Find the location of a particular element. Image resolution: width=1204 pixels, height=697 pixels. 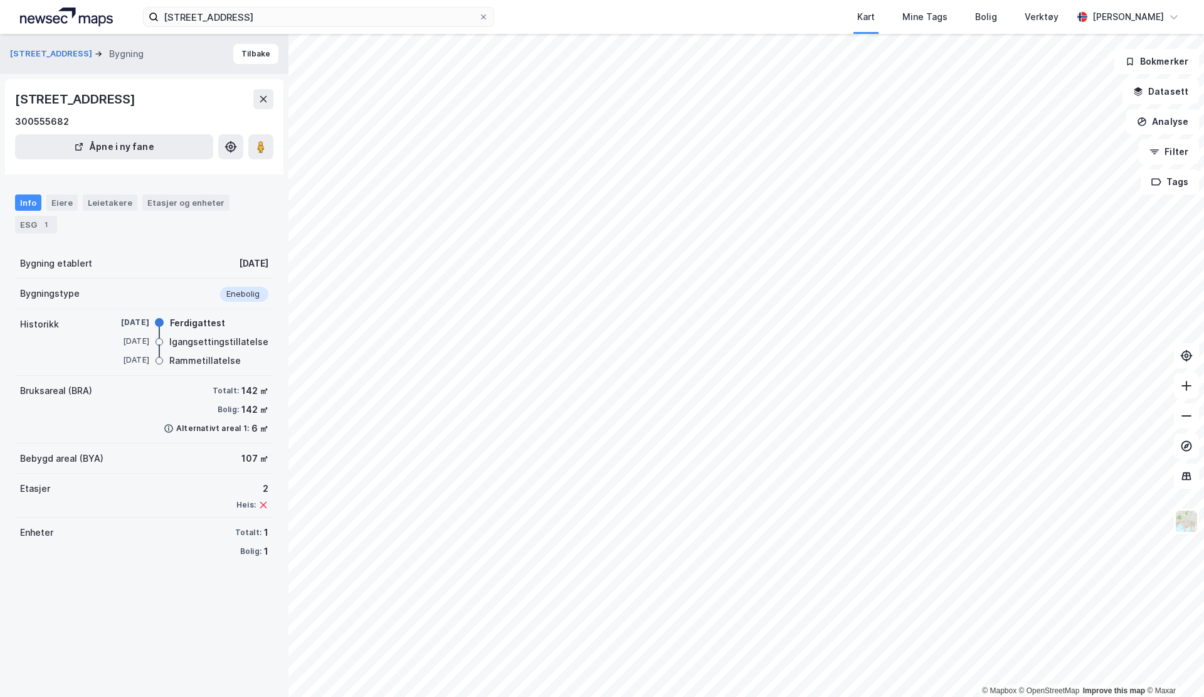

div: Historikk is located at coordinates (40, 324).